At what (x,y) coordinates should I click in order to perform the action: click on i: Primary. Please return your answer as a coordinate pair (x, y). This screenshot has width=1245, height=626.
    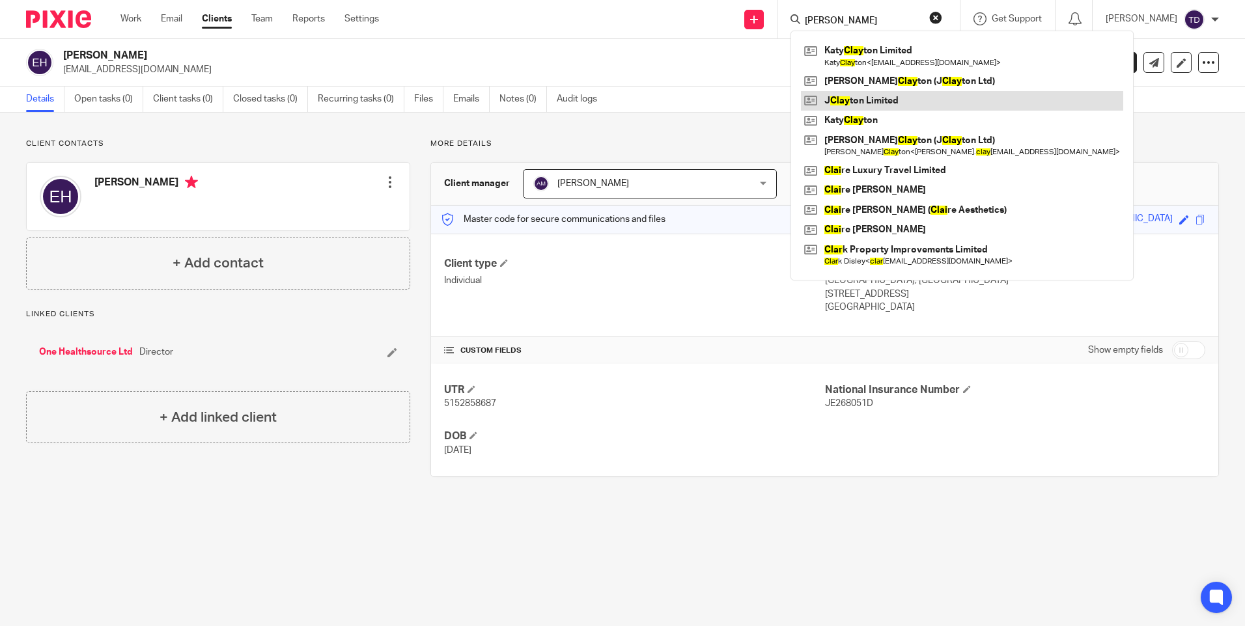
    Looking at the image, I should click on (191, 182).